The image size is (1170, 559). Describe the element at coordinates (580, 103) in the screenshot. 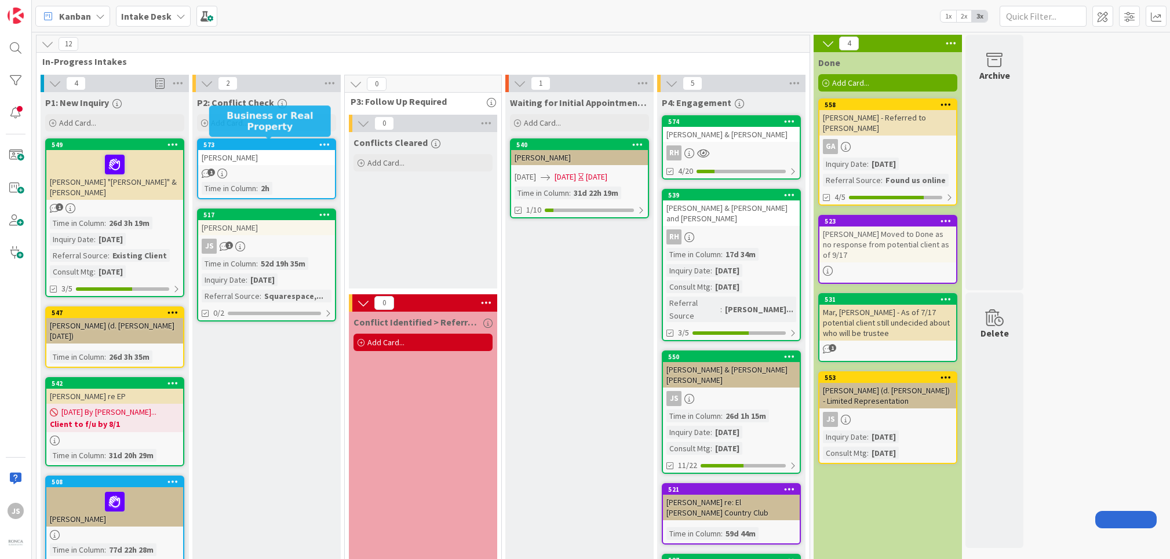

I see `span: Waiting for Initial Appointment/ Conference` at that location.